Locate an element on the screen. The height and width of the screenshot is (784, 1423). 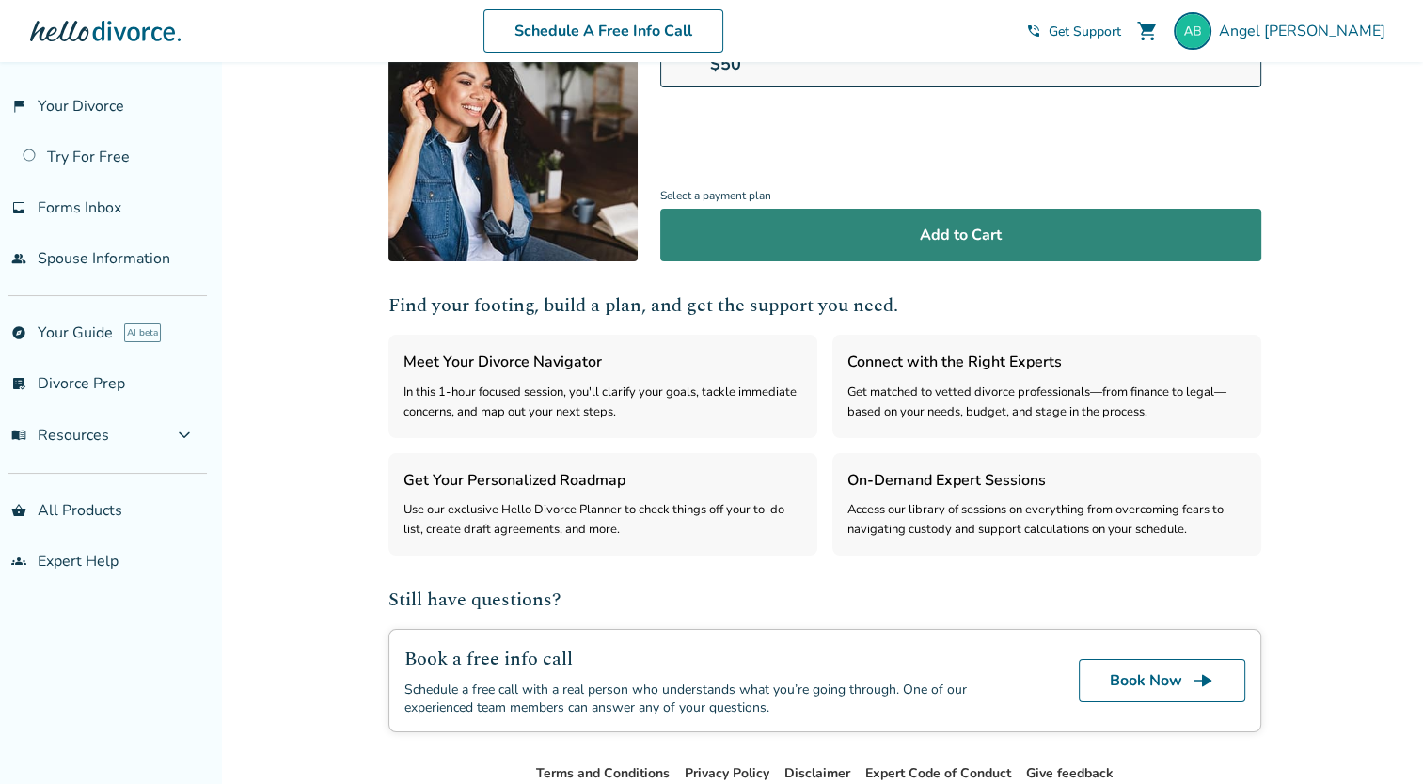
img: [object Object] is located at coordinates (512, 136).